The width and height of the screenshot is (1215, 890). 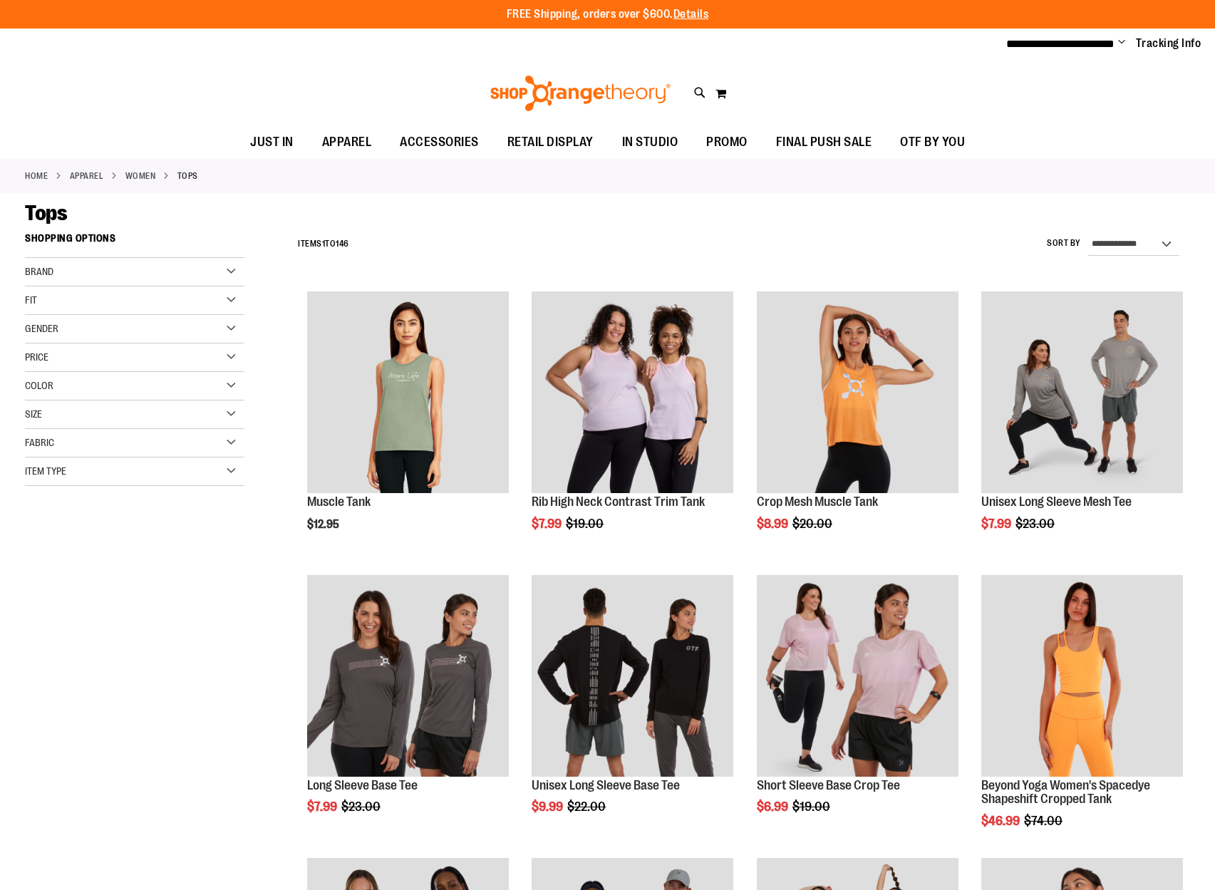 What do you see at coordinates (632, 676) in the screenshot?
I see `img: Product image for Unisex Long Sleeve Base Tee` at bounding box center [632, 676].